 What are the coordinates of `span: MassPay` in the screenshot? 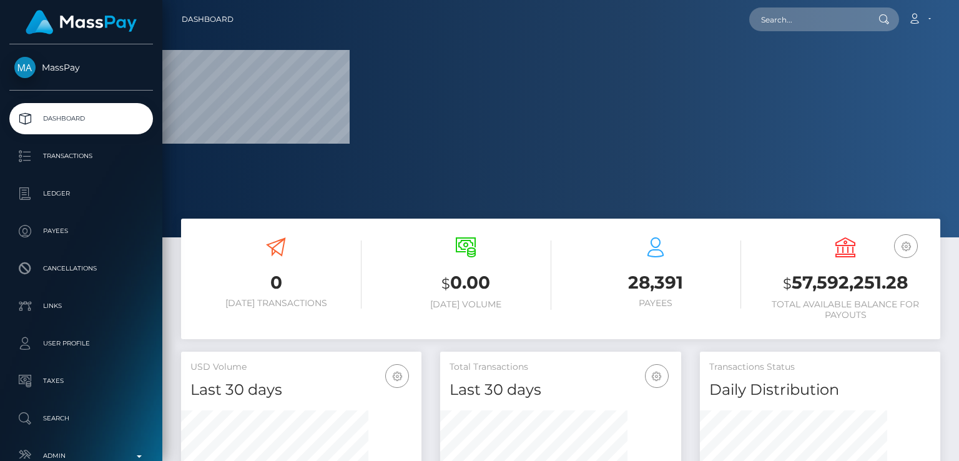 It's located at (81, 67).